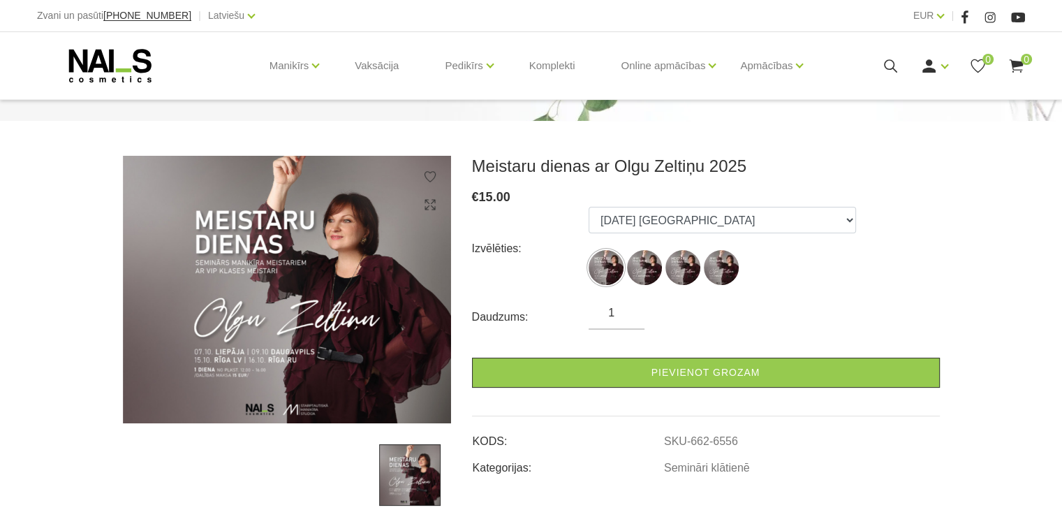 The height and width of the screenshot is (510, 1062). Describe the element at coordinates (766, 66) in the screenshot. I see `a: Apmācības` at that location.